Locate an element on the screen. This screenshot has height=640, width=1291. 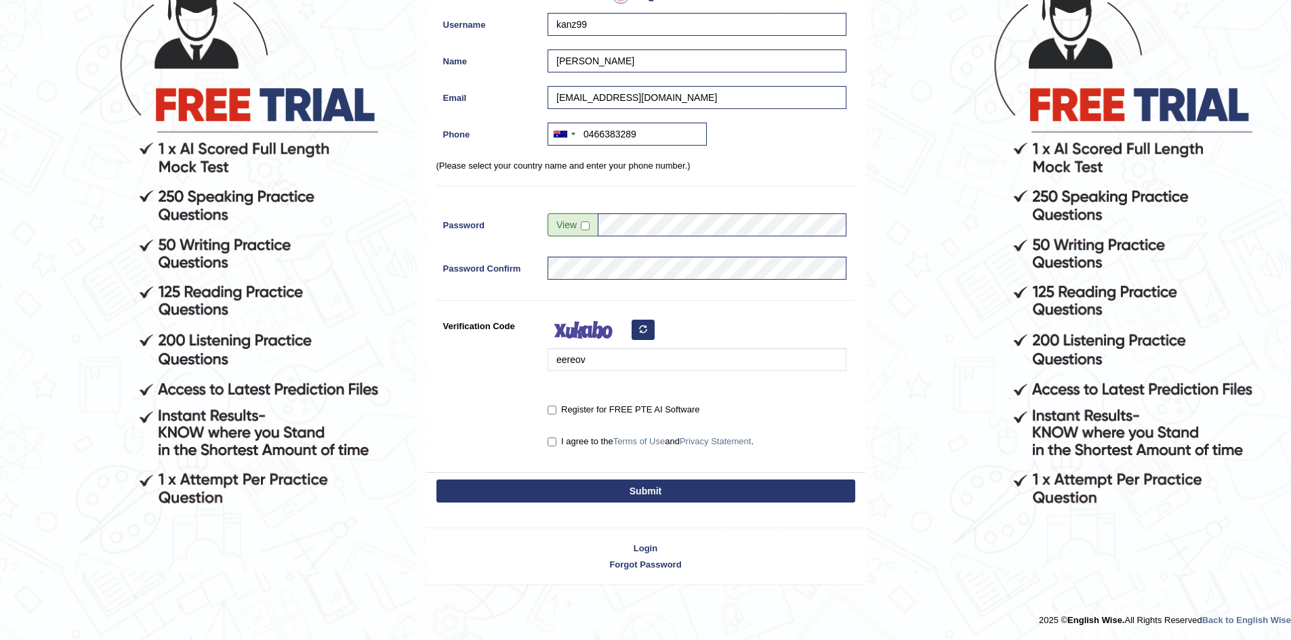
a: Back to English Wise is located at coordinates (1246, 620).